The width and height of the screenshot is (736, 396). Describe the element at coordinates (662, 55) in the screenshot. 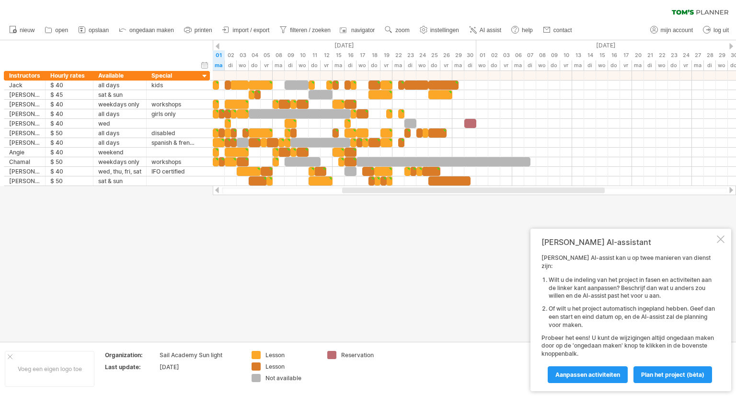

I see `div: woensdag, 22 Oktober 2025` at that location.